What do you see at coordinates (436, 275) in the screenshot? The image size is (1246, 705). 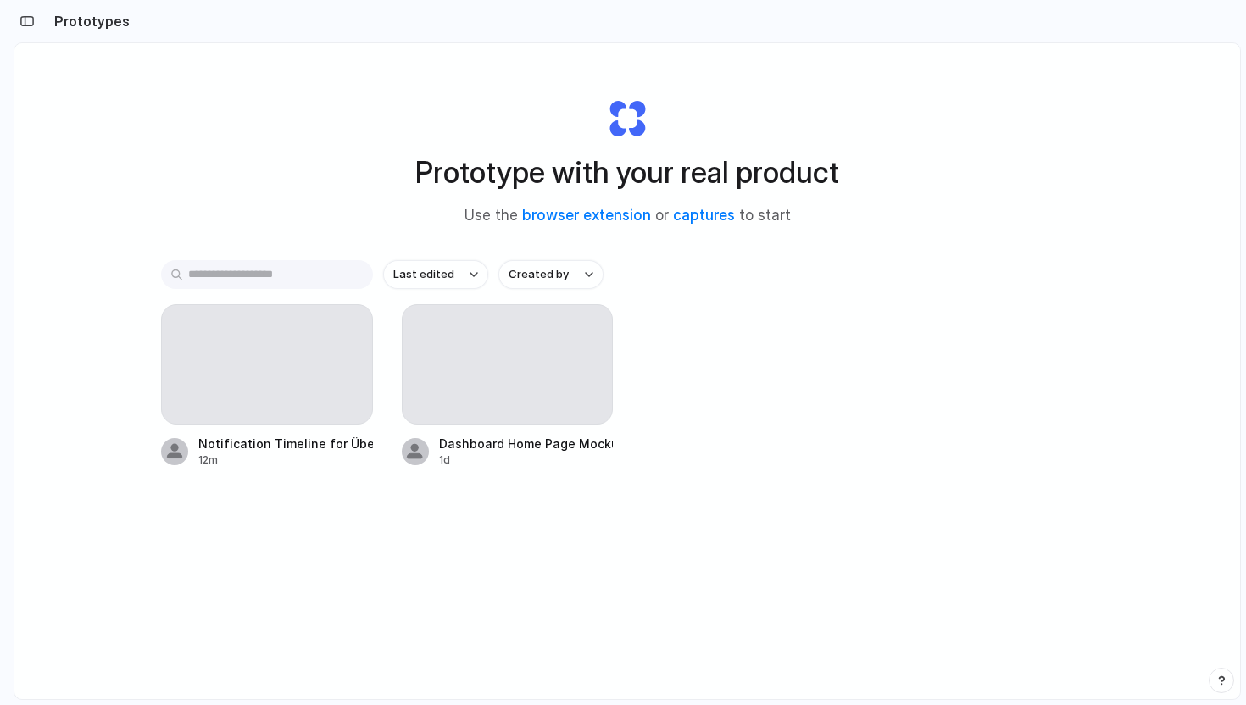 I see `button: Last edited` at bounding box center [436, 275].